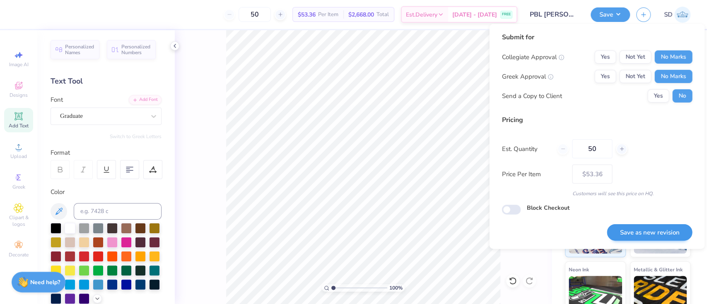  I want to click on span: Personalized Names, so click(80, 50).